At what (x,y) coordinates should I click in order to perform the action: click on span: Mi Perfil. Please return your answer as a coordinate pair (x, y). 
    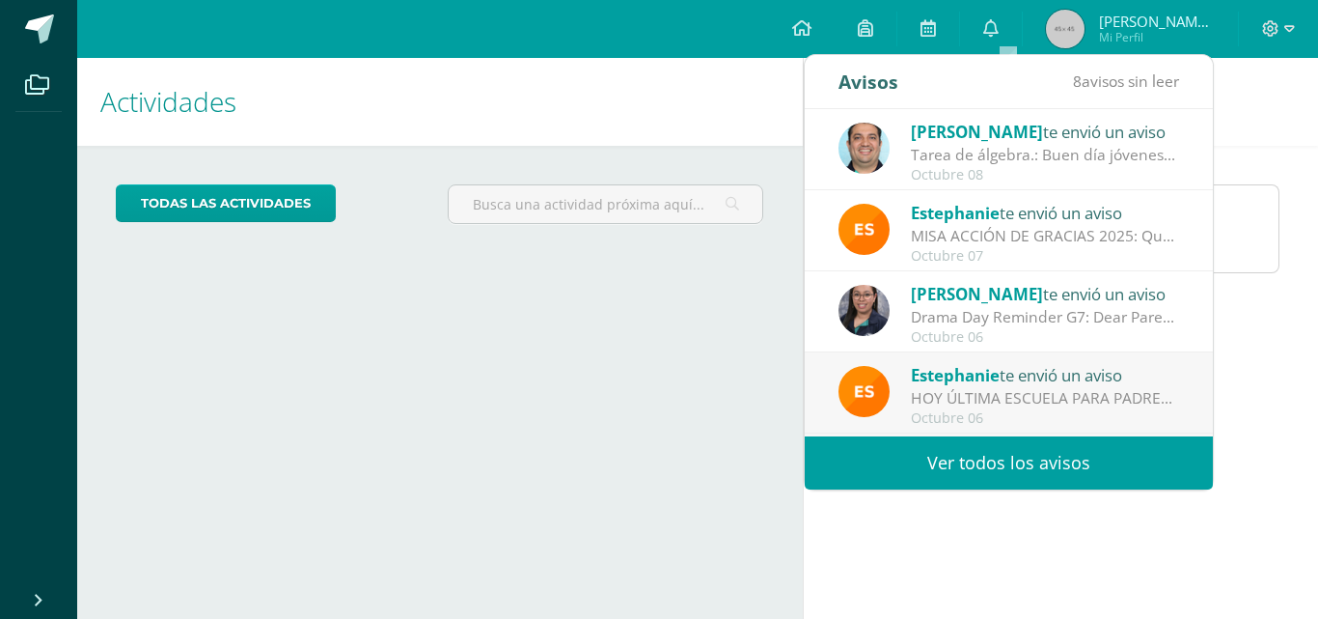
    Looking at the image, I should click on (1157, 37).